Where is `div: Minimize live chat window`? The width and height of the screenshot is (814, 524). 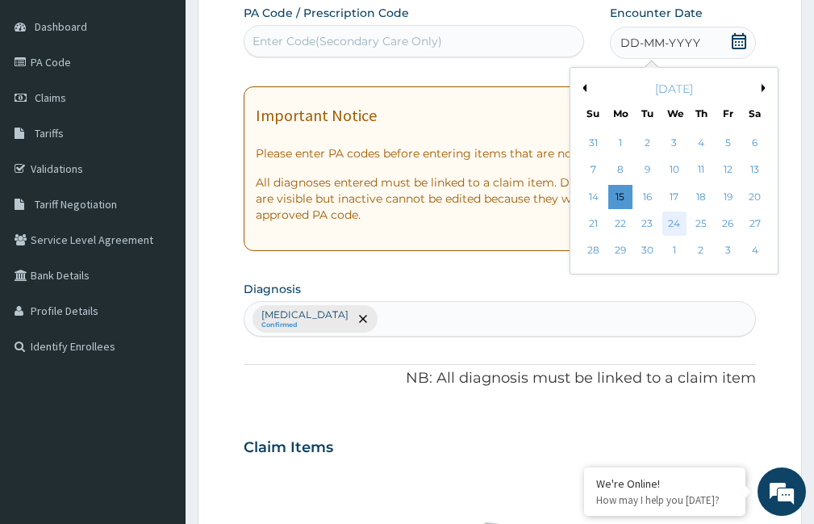 div: Minimize live chat window is located at coordinates (284, 27).